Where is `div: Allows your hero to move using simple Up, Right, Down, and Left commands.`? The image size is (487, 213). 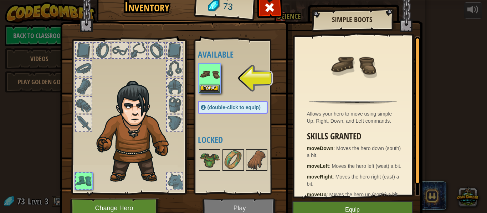 div: Allows your hero to move using simple Up, Right, Down, and Left commands. is located at coordinates (355, 118).